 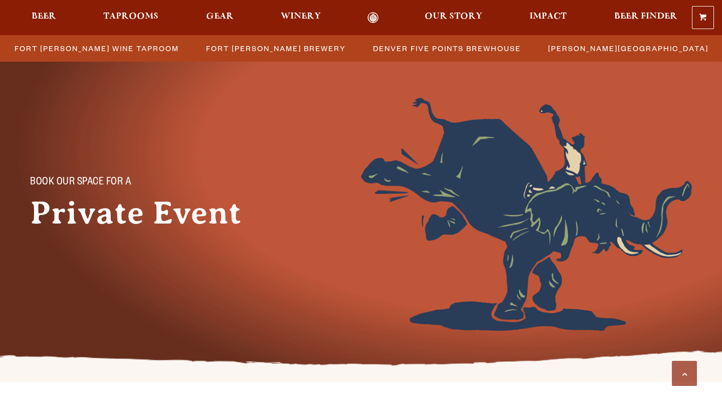 What do you see at coordinates (44, 17) in the screenshot?
I see `span: Beer` at bounding box center [44, 17].